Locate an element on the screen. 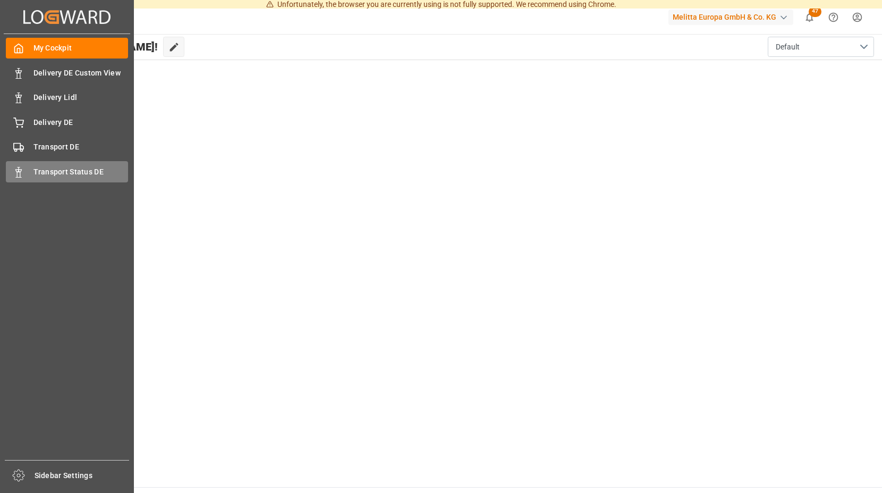 This screenshot has width=882, height=493. span: My Cockpit is located at coordinates (81, 48).